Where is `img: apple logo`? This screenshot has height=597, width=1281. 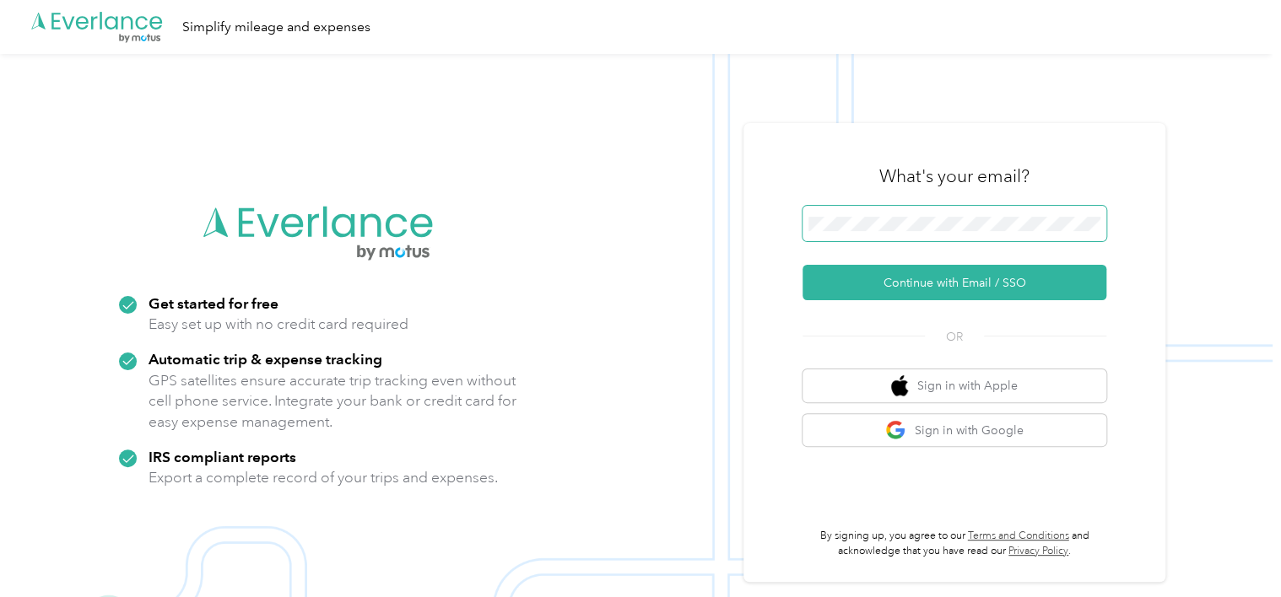 img: apple logo is located at coordinates (899, 386).